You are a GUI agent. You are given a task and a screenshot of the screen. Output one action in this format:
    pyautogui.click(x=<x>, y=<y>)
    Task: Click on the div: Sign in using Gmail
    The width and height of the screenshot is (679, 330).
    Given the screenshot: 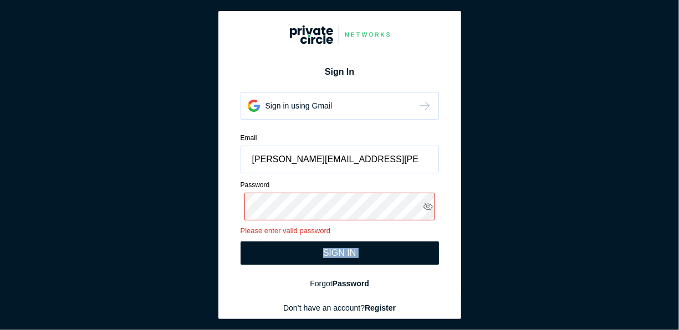 What is the action you would take?
    pyautogui.click(x=299, y=106)
    